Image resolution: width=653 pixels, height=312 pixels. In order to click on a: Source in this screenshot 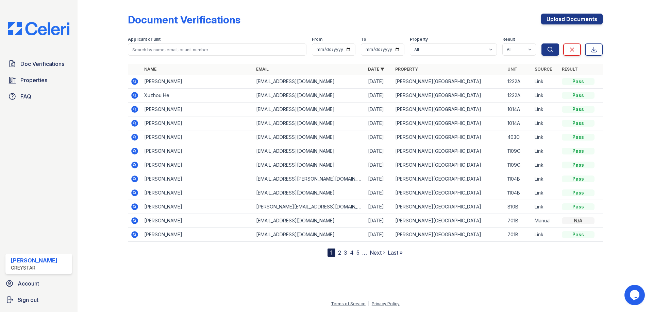, I will do `click(543, 69)`.